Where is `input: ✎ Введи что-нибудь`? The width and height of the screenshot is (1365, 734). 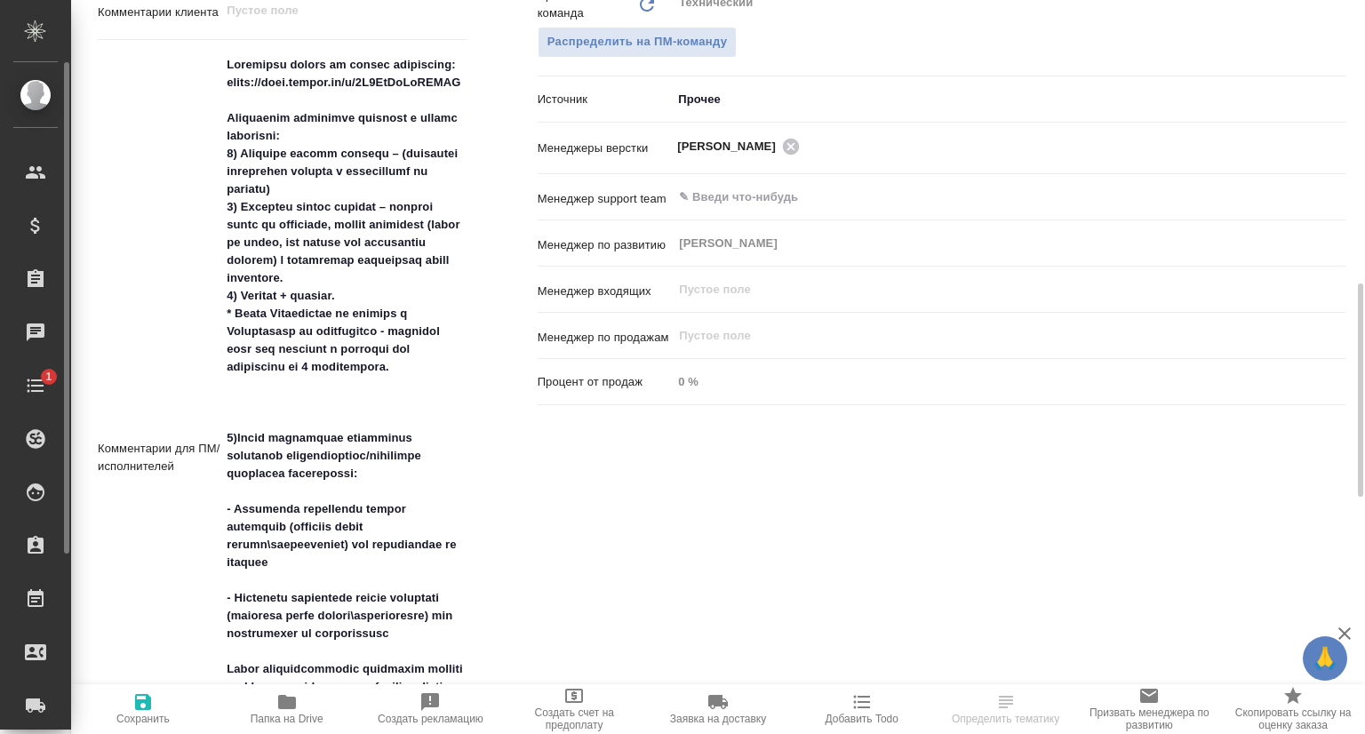
input: ✎ Введи что-нибудь is located at coordinates (978, 197).